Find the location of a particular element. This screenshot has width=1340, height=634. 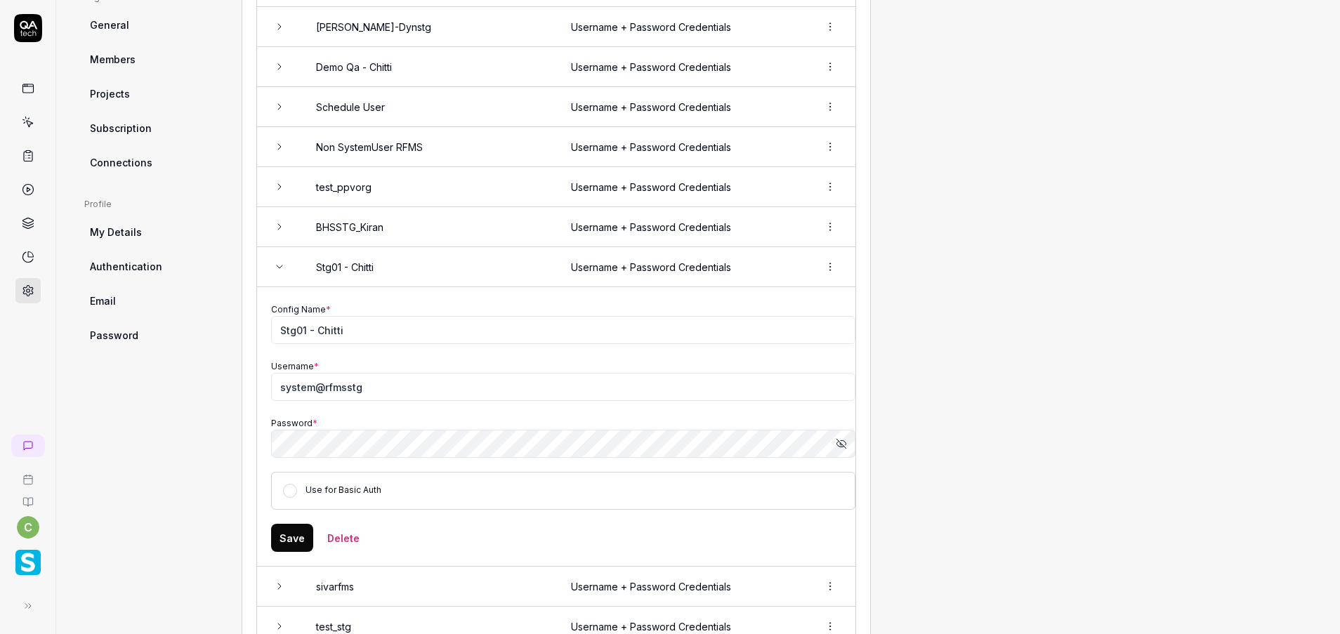

label: Username is located at coordinates (295, 366).